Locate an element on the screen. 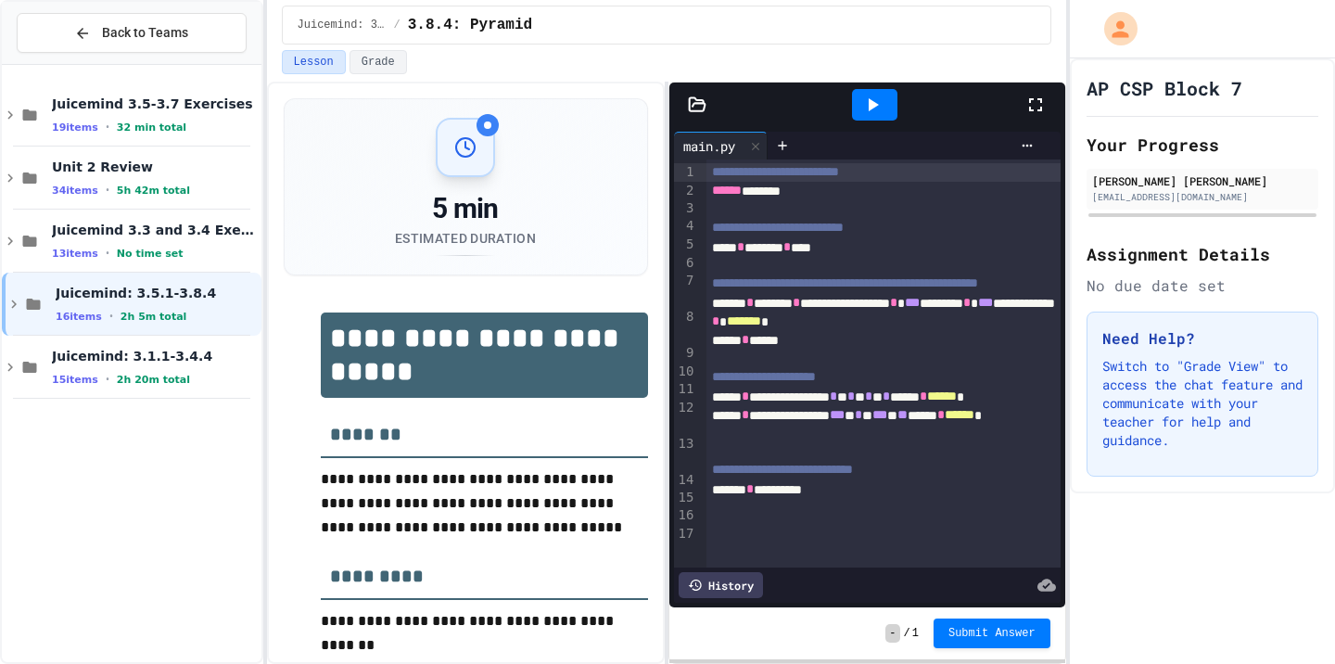  div: 17 is located at coordinates (685, 534).